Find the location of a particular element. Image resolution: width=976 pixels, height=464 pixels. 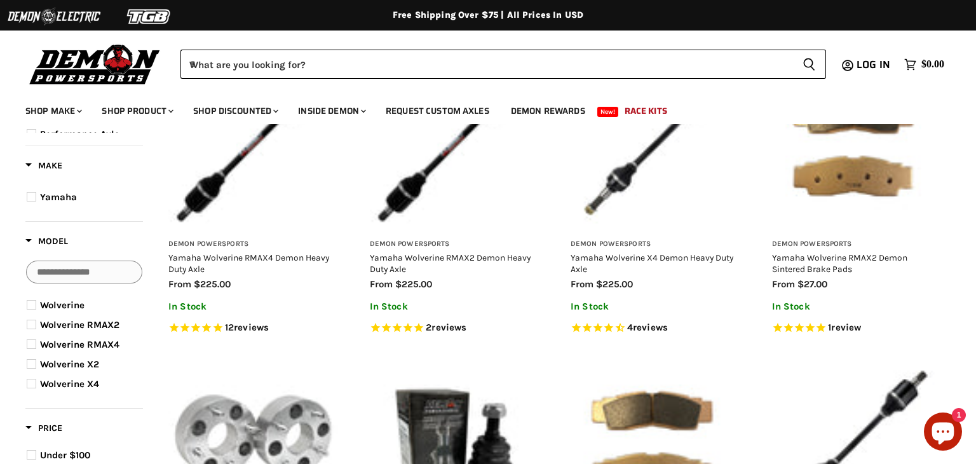

button: Filter by Model is located at coordinates (46, 243).